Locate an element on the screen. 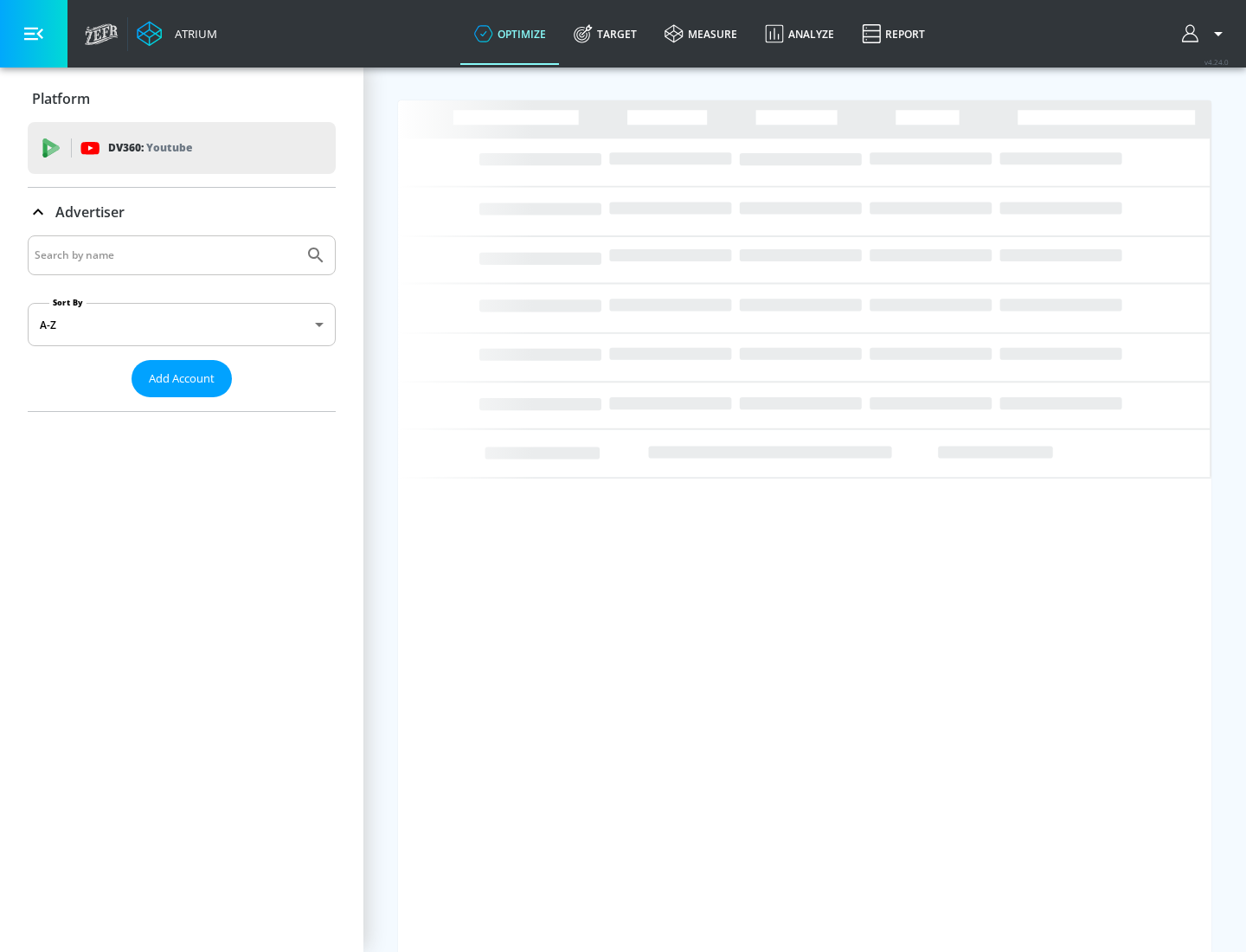 The image size is (1246, 952). span: Add Account is located at coordinates (182, 378).